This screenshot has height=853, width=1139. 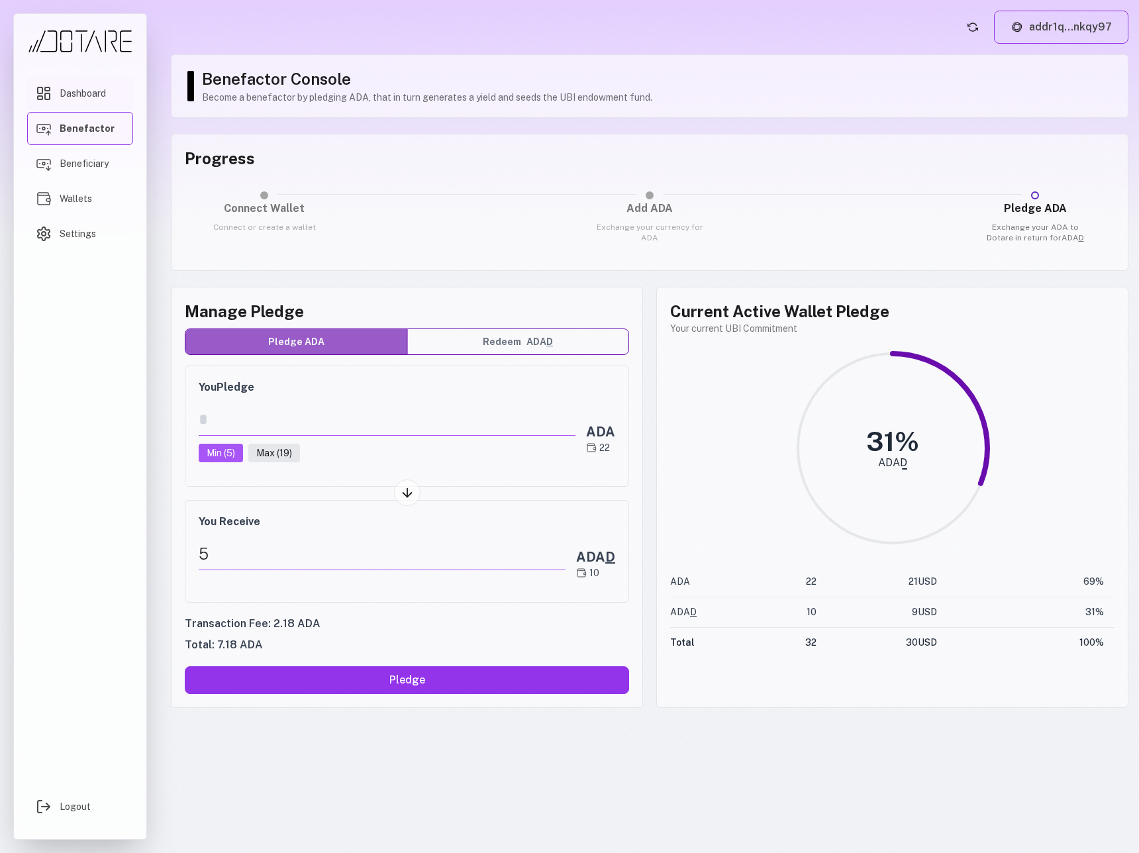 What do you see at coordinates (407, 680) in the screenshot?
I see `button: Pledge` at bounding box center [407, 680].